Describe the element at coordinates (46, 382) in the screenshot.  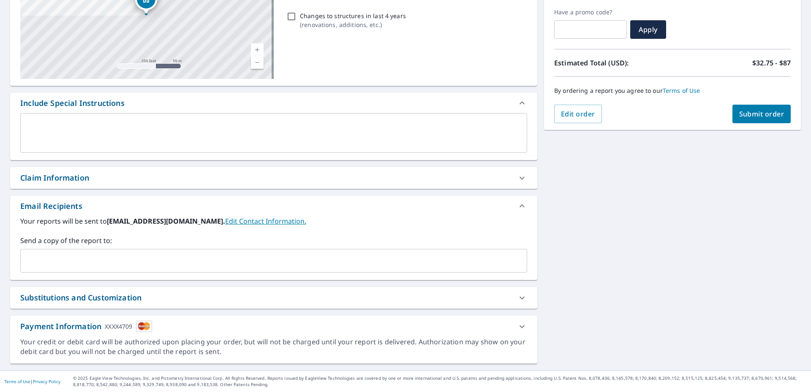
I see `a: Privacy Policy` at that location.